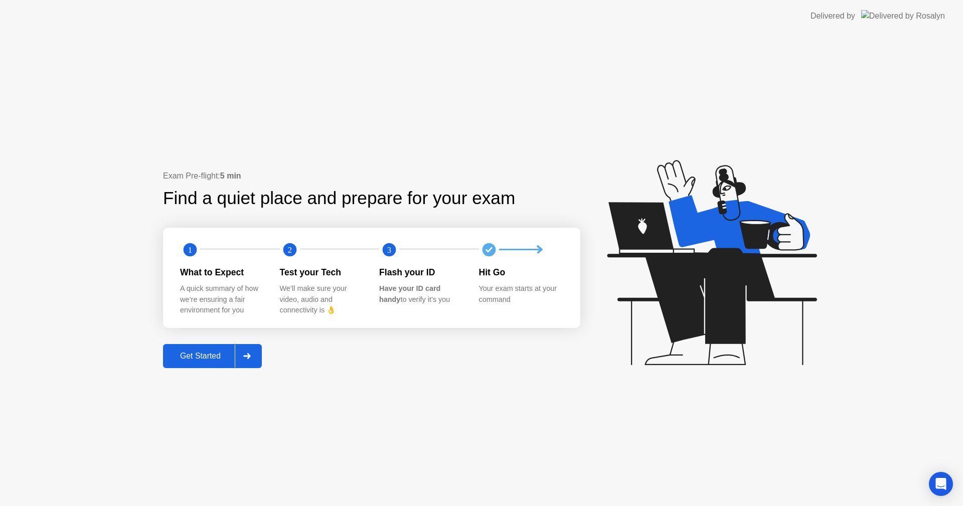 This screenshot has width=963, height=506. What do you see at coordinates (340, 198) in the screenshot?
I see `div: Find a quiet place and prepare for your exam` at bounding box center [340, 198].